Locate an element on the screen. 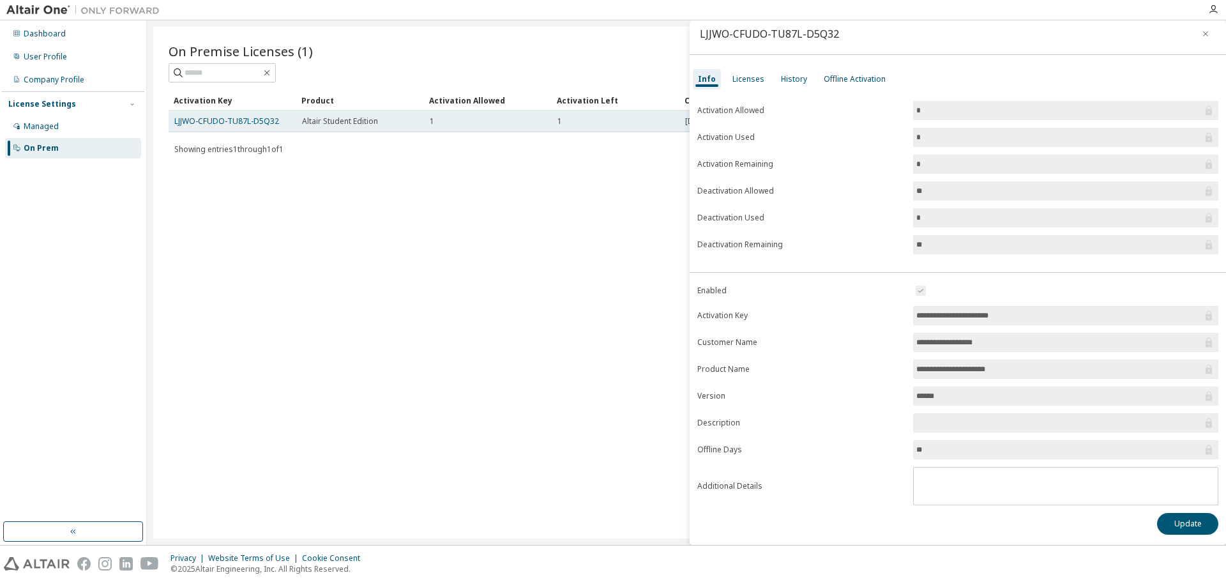 The height and width of the screenshot is (582, 1226). img: instagram.svg is located at coordinates (105, 563).